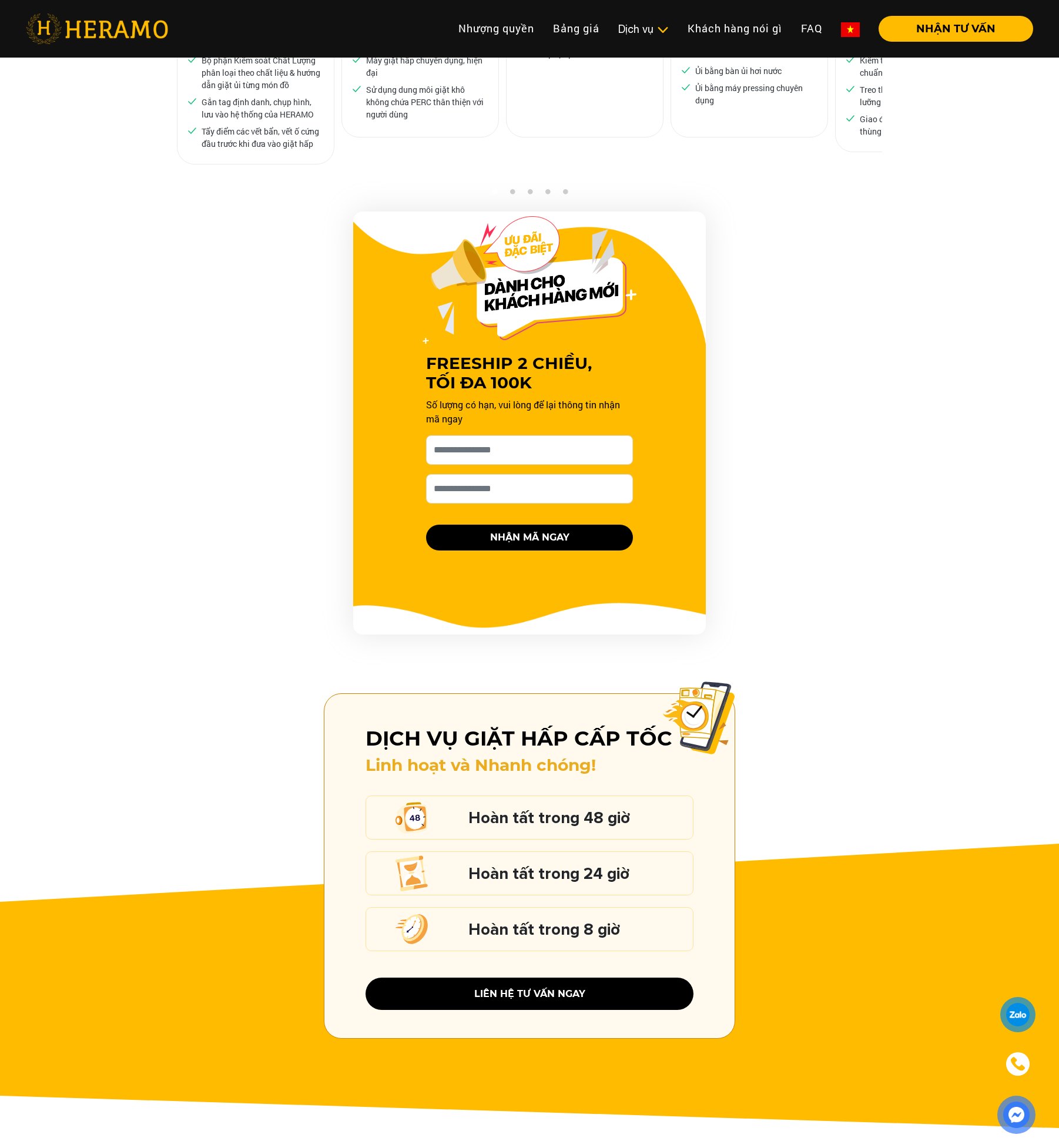 The image size is (1059, 1148). I want to click on button: NHẬN TƯ VẤN, so click(956, 29).